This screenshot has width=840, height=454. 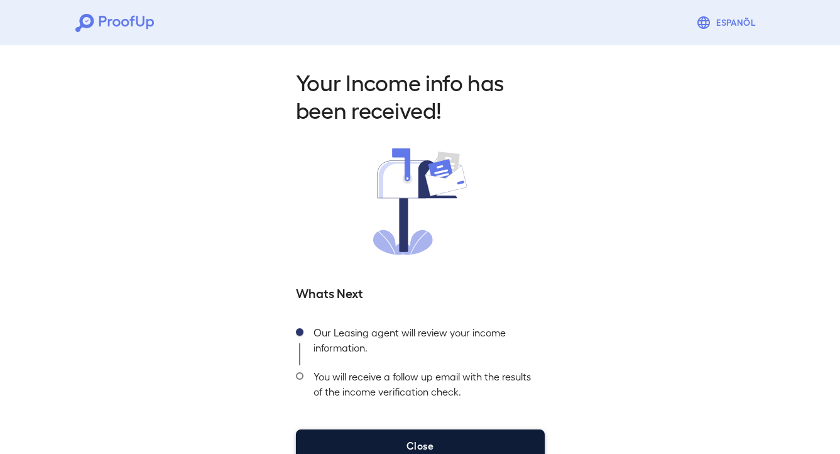 I want to click on div: You will receive a follow up email with the results of the income verification check., so click(x=424, y=387).